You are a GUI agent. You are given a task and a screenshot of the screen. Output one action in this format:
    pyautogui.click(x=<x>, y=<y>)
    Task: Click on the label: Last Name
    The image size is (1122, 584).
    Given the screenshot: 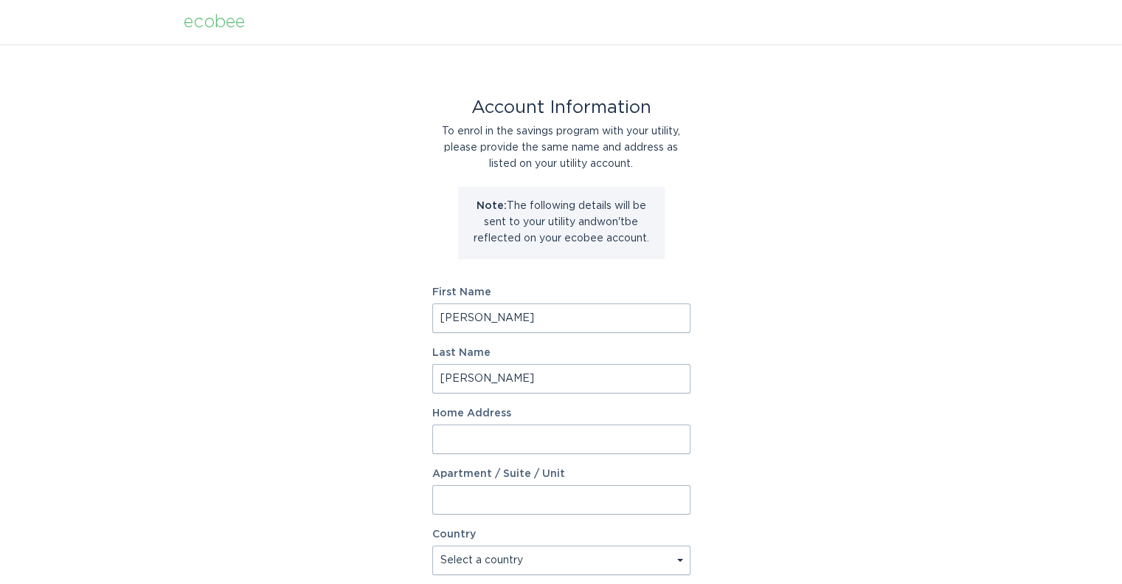 What is the action you would take?
    pyautogui.click(x=562, y=353)
    